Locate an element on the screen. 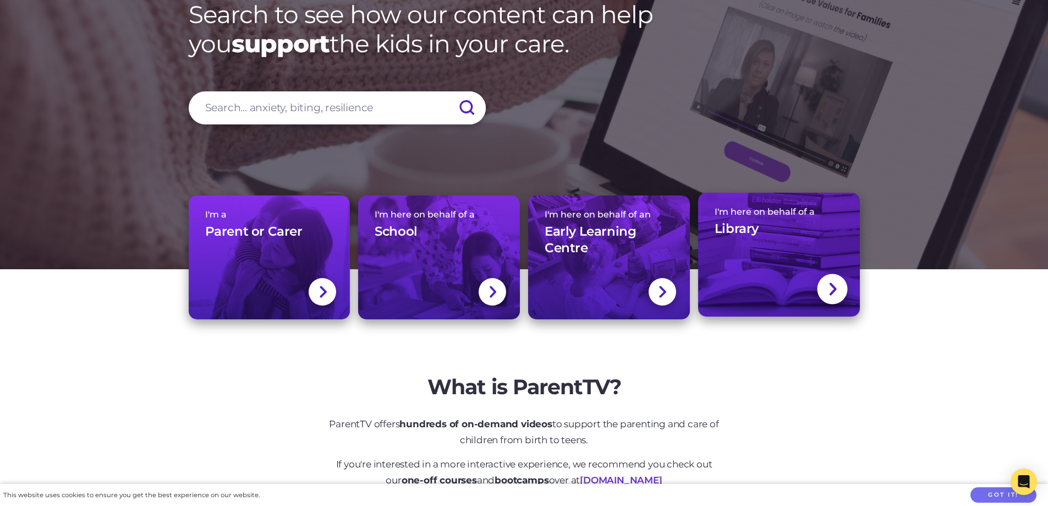  strong: one-off courses is located at coordinates (439, 480).